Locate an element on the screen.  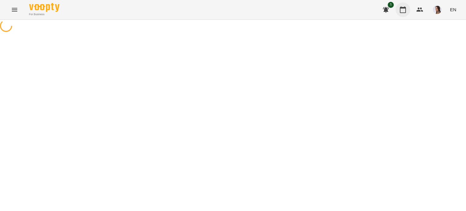
button: Menu is located at coordinates (15, 10).